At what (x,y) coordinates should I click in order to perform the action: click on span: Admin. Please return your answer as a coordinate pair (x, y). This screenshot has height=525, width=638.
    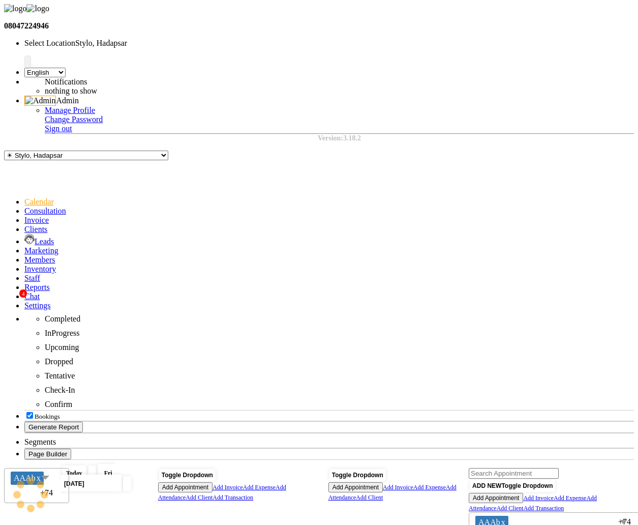
    Looking at the image, I should click on (67, 100).